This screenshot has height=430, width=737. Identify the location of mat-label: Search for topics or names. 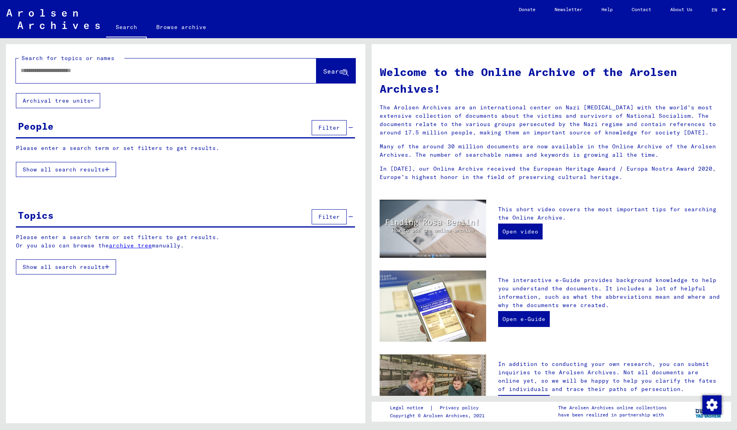
(68, 58).